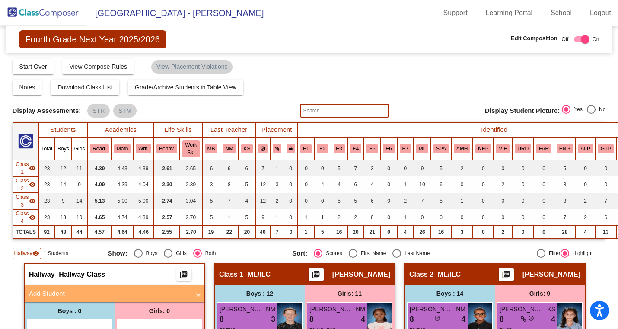 Image resolution: width=618 pixels, height=329 pixels. I want to click on td: 4.64, so click(122, 232).